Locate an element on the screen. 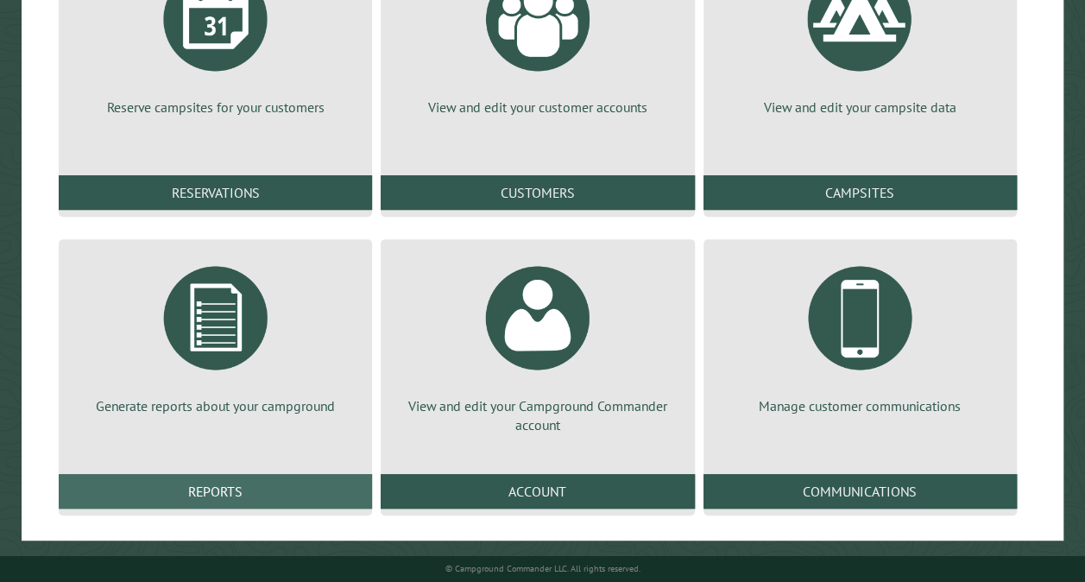 This screenshot has width=1085, height=582. p: View and edit your campsite data is located at coordinates (860, 107).